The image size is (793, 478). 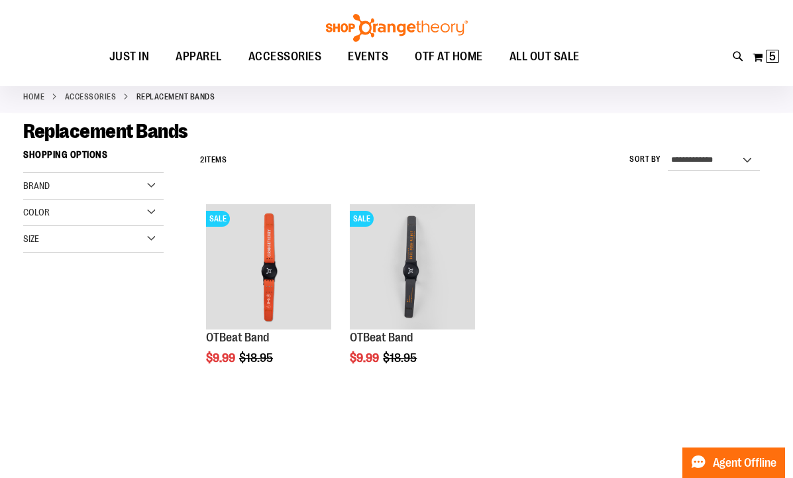 What do you see at coordinates (176, 97) in the screenshot?
I see `strong: Replacement Bands` at bounding box center [176, 97].